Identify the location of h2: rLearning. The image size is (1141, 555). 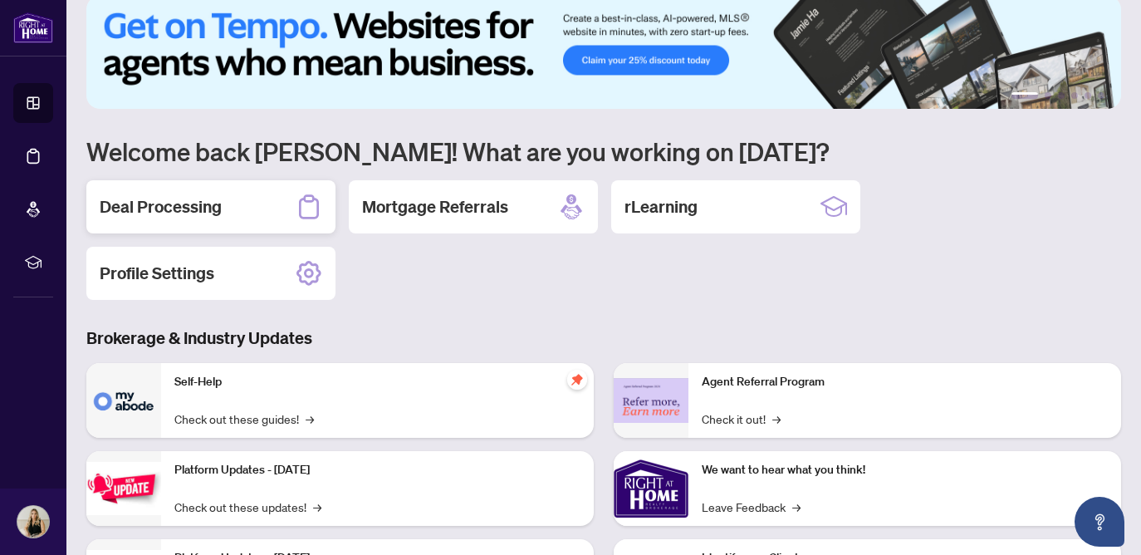
(661, 207).